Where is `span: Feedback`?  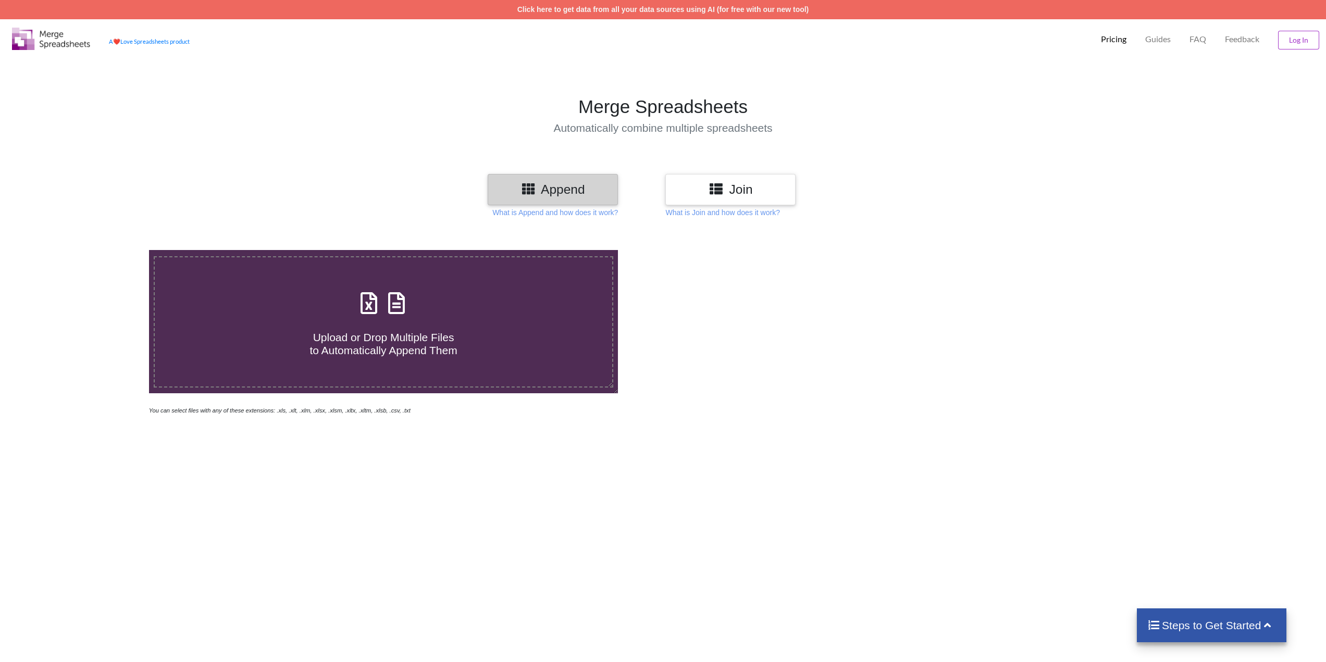 span: Feedback is located at coordinates (1242, 39).